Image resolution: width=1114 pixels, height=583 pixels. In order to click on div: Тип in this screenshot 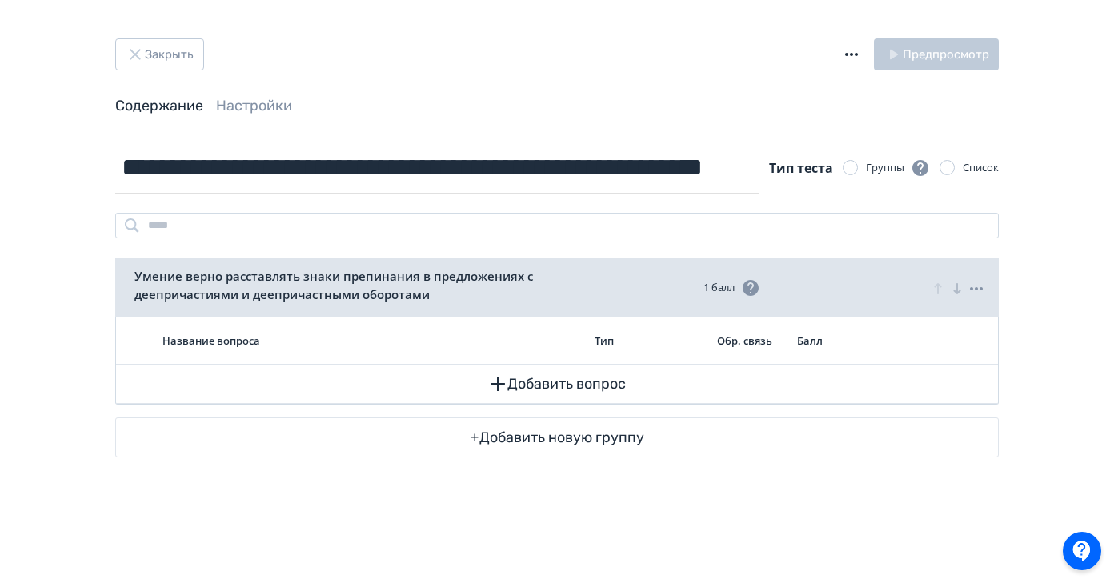, I will do `click(649, 341)`.